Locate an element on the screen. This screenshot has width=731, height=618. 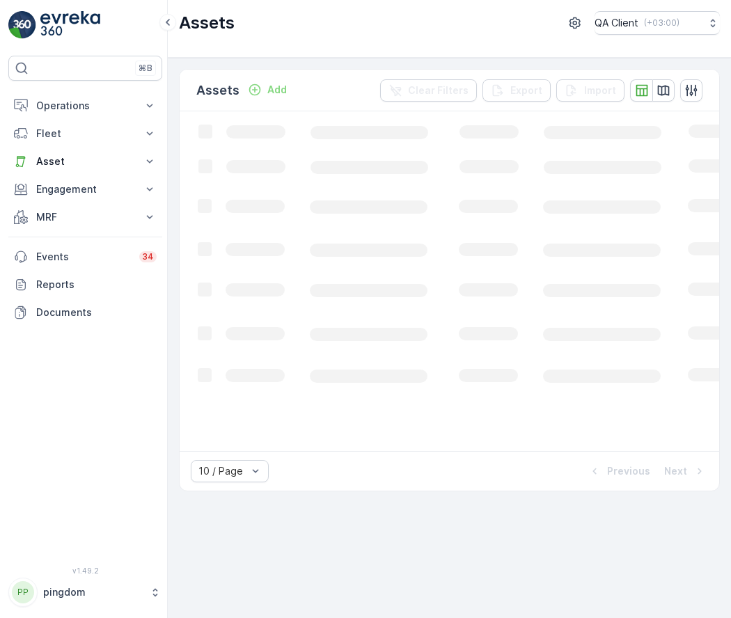
button: Import is located at coordinates (590, 90).